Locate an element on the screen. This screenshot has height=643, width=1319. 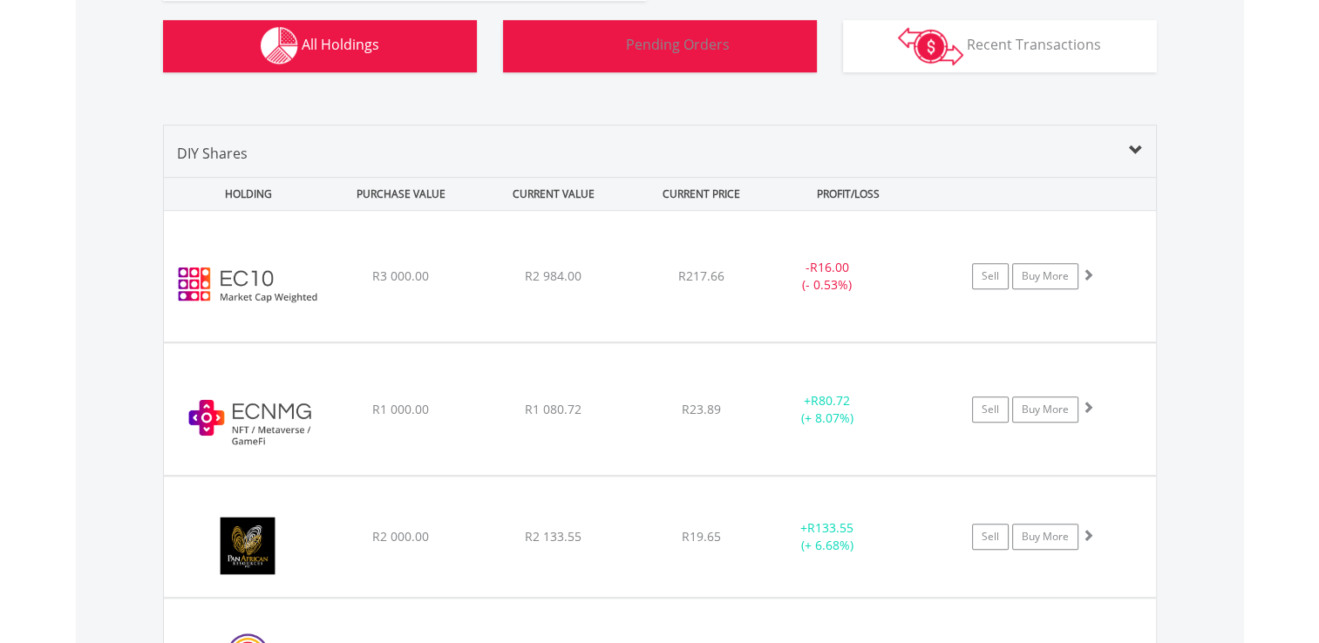
span: R2 984.00 is located at coordinates (553, 276).